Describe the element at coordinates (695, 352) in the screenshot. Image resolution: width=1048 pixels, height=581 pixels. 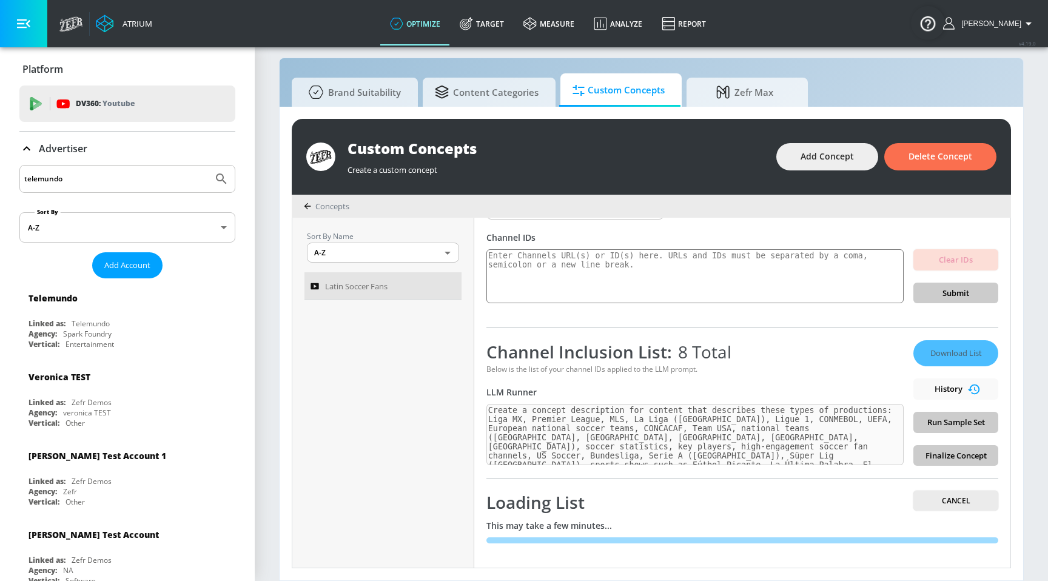
I see `div: Channel Inclusion List:` at that location.